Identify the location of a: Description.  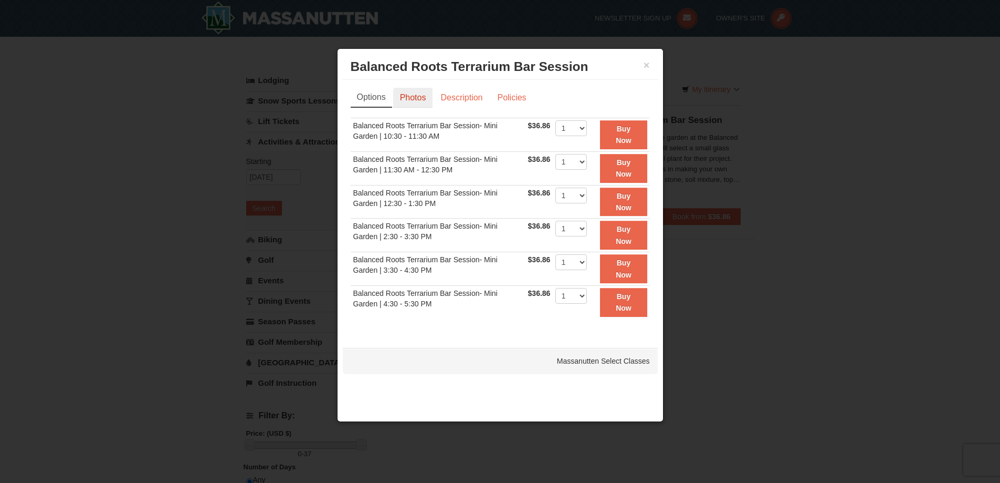
(462, 98).